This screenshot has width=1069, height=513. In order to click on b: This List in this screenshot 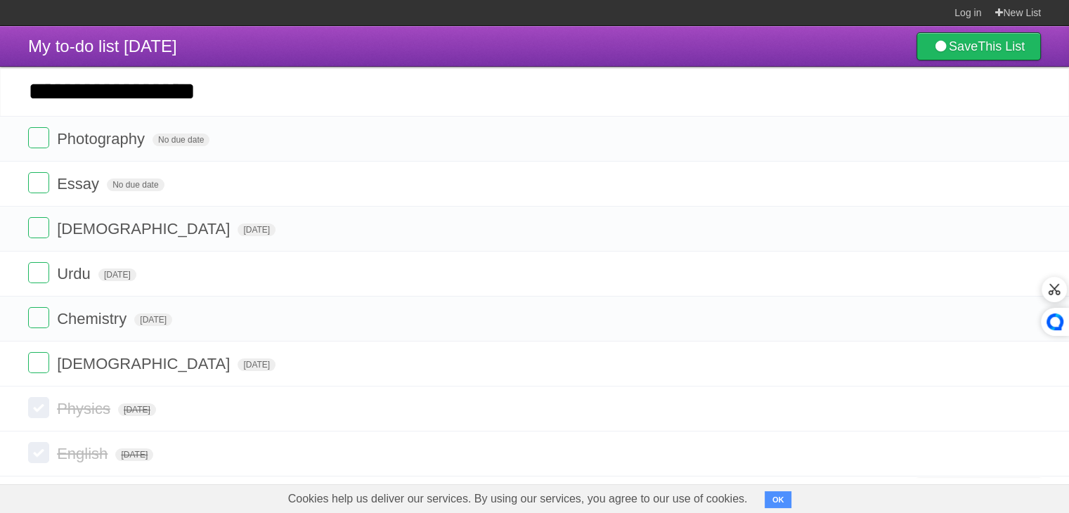, I will do `click(1001, 46)`.